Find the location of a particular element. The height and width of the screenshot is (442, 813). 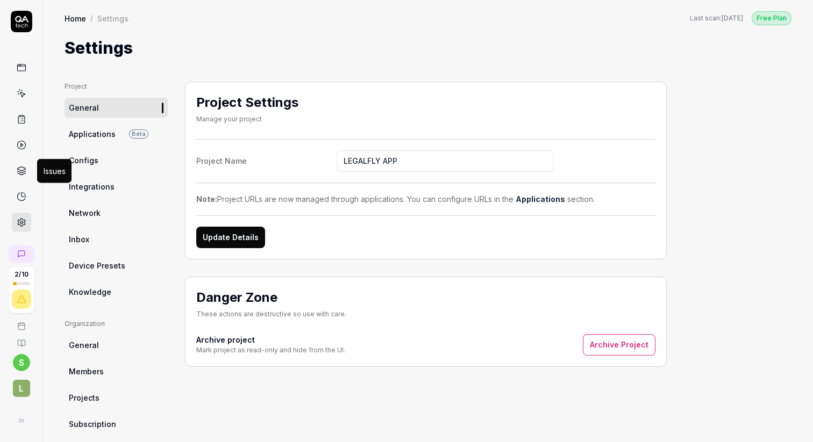

div: Organization is located at coordinates (116, 324).